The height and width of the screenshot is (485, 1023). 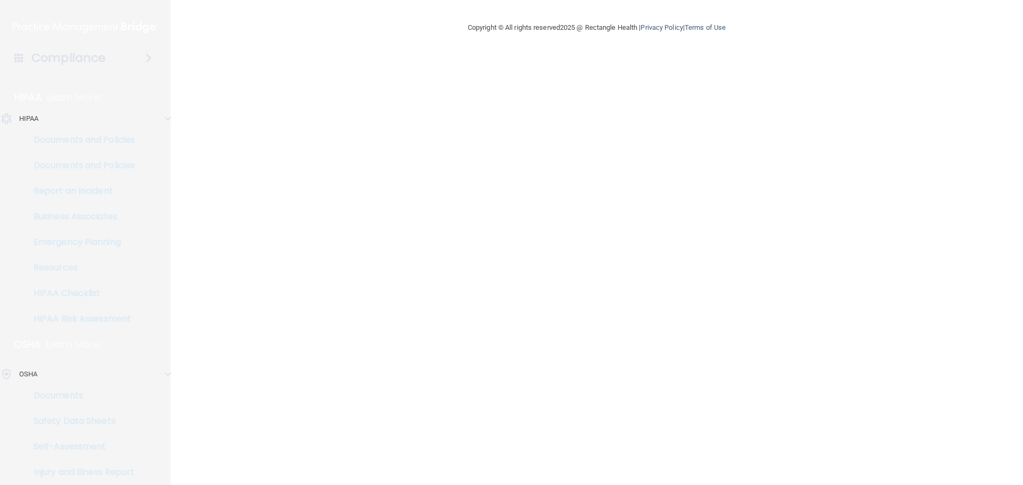 I want to click on h4: Compliance, so click(x=68, y=58).